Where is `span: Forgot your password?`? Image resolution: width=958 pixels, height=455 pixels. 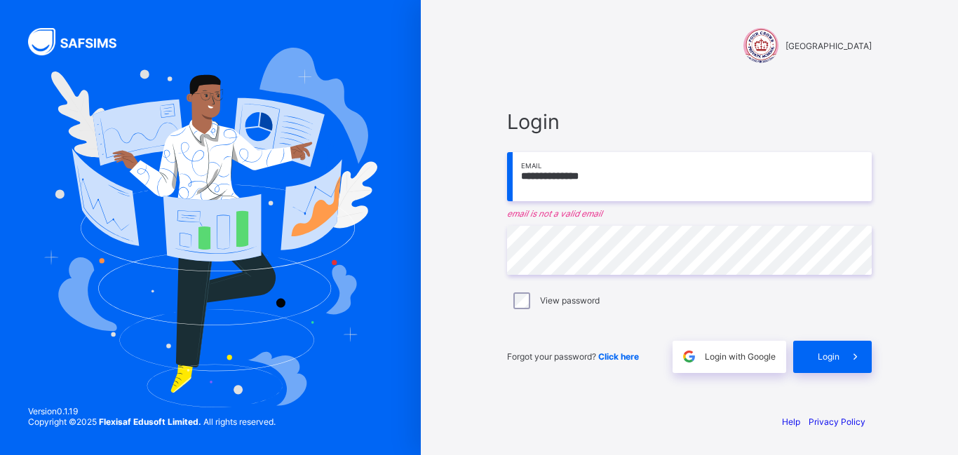 span: Forgot your password? is located at coordinates (573, 356).